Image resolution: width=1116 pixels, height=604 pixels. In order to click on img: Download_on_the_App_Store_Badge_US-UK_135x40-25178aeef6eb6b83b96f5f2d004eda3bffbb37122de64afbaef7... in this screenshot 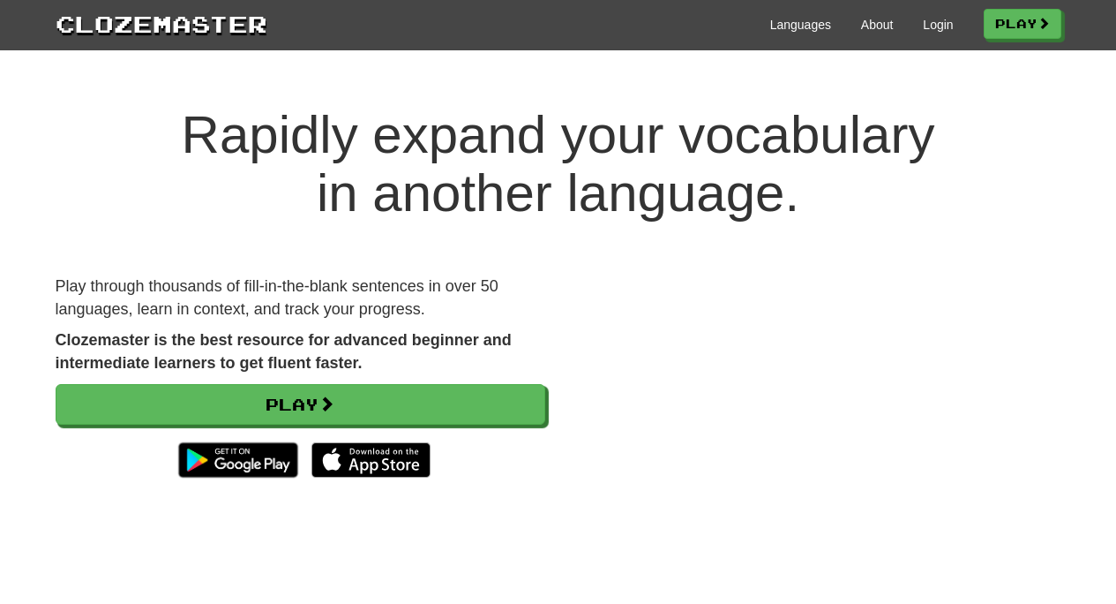, I will do `click(371, 460)`.